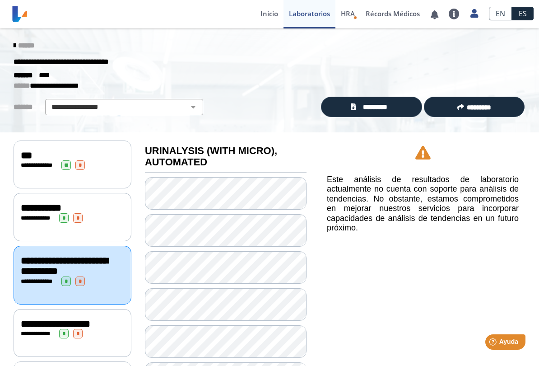 Image resolution: width=539 pixels, height=366 pixels. Describe the element at coordinates (348, 14) in the screenshot. I see `span: HRA` at that location.